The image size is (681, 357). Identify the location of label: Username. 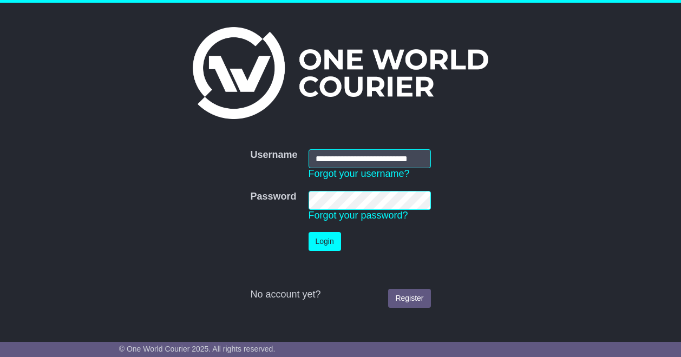
(273, 155).